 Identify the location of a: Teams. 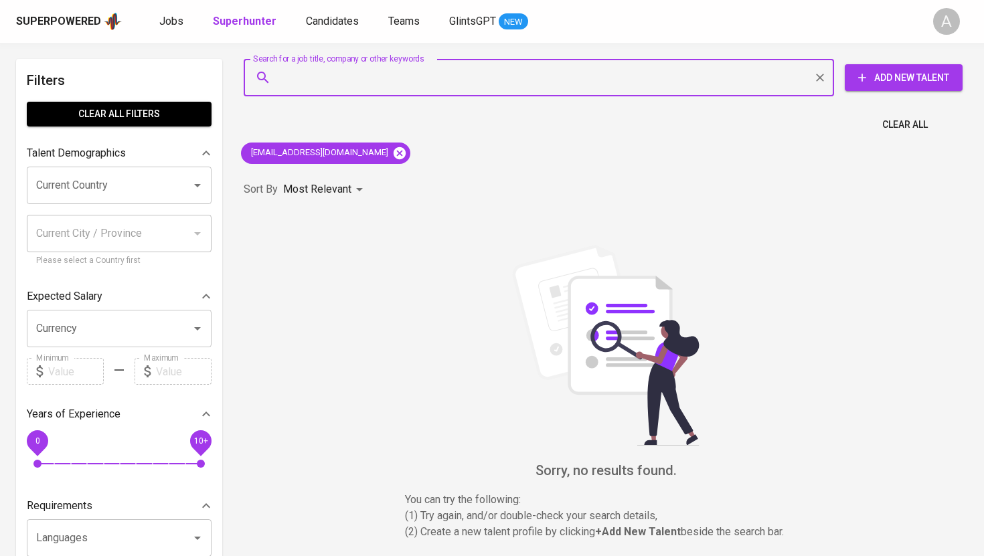
(405, 21).